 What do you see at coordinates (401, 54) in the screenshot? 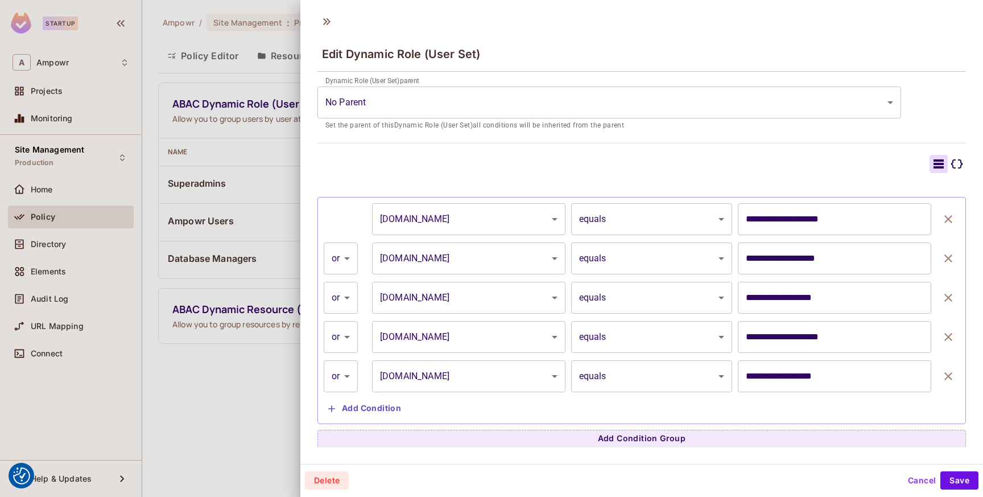
I see `span: Edit Dynamic Role (User Set)` at bounding box center [401, 54].